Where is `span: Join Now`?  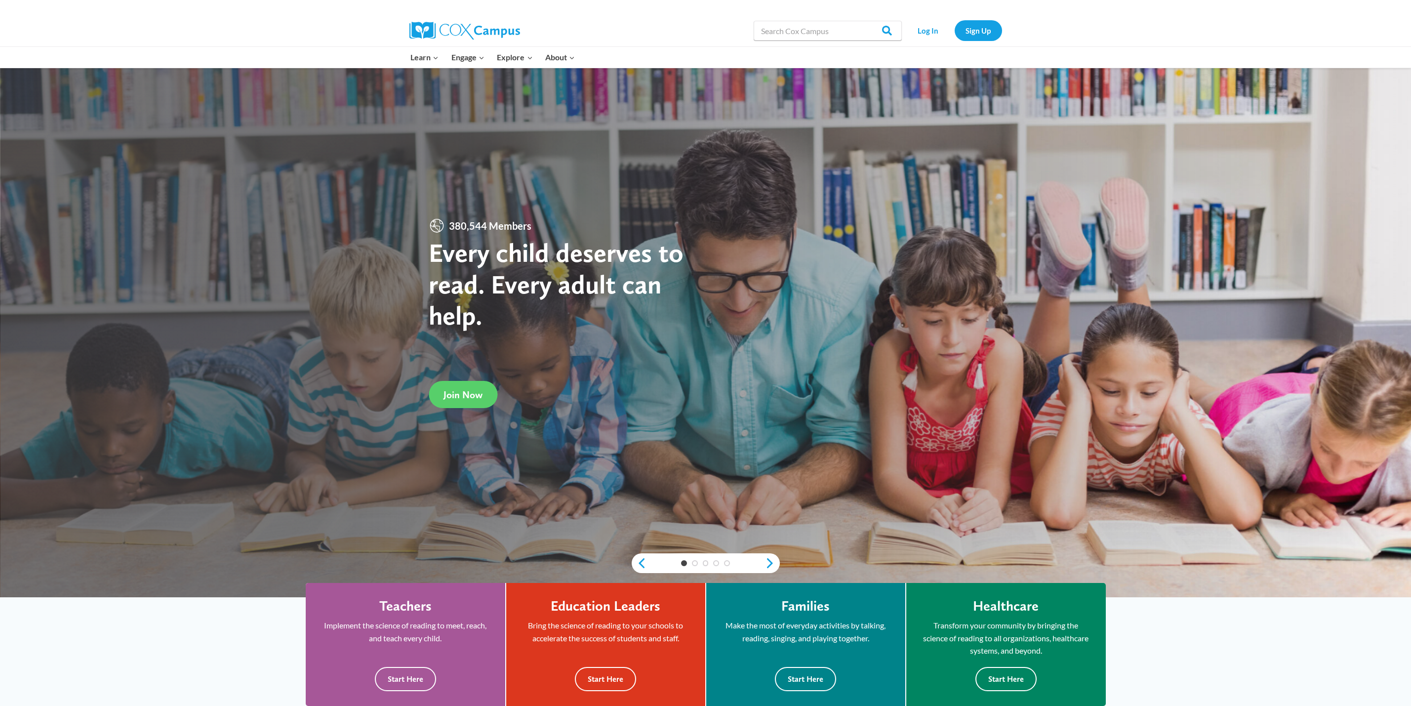 span: Join Now is located at coordinates (463, 395).